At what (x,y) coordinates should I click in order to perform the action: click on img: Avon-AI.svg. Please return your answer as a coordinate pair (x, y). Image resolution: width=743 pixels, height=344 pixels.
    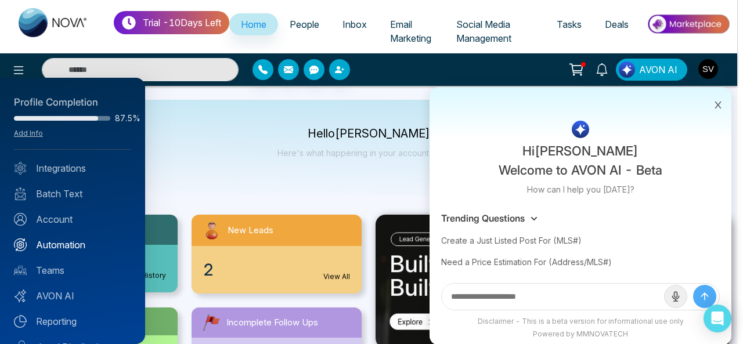
    Looking at the image, I should click on (20, 296).